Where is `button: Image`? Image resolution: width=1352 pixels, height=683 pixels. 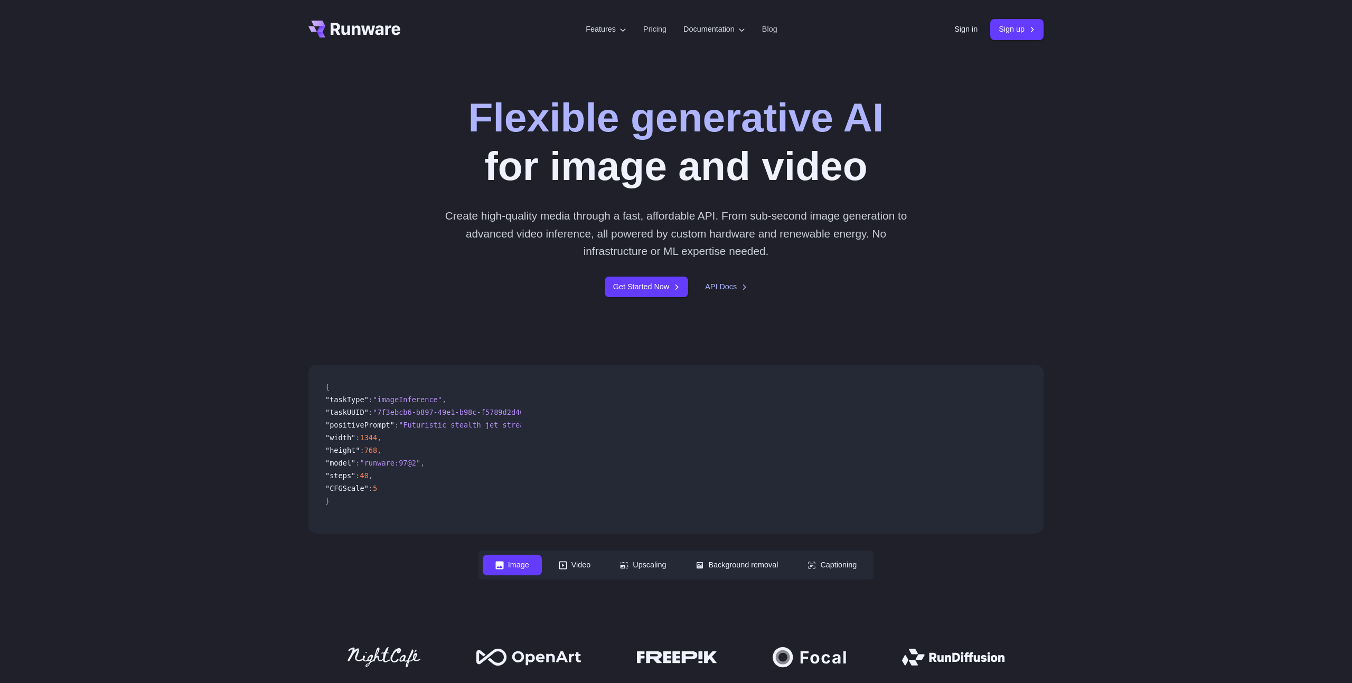
button: Image is located at coordinates (512, 565).